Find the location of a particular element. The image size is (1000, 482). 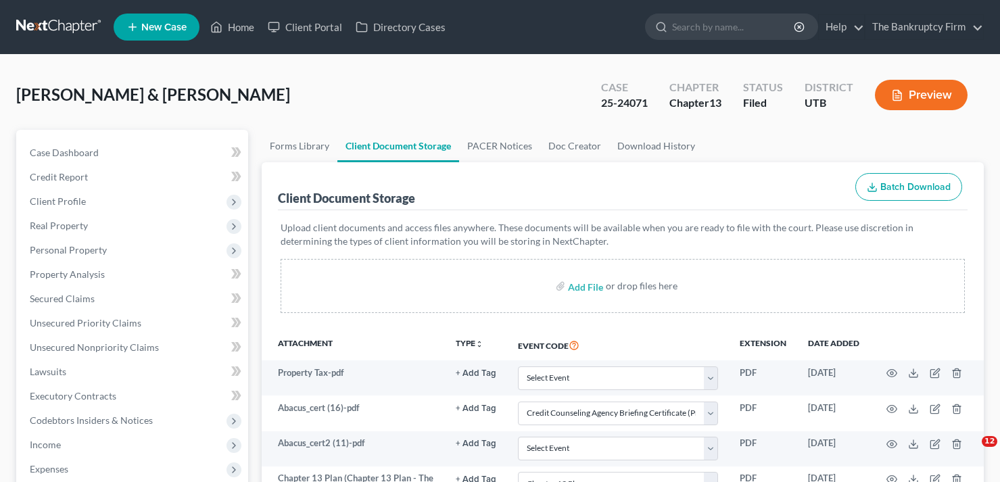

a: PACER Notices is located at coordinates (499, 146).